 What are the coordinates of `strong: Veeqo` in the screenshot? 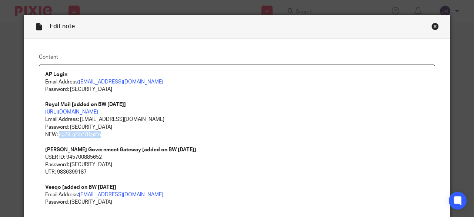 It's located at (53, 187).